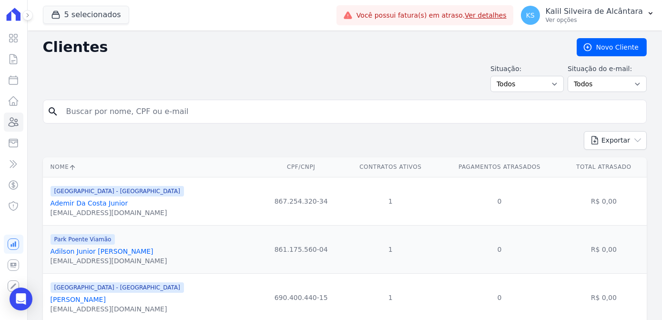  I want to click on label: Situação do e-mail:, so click(607, 69).